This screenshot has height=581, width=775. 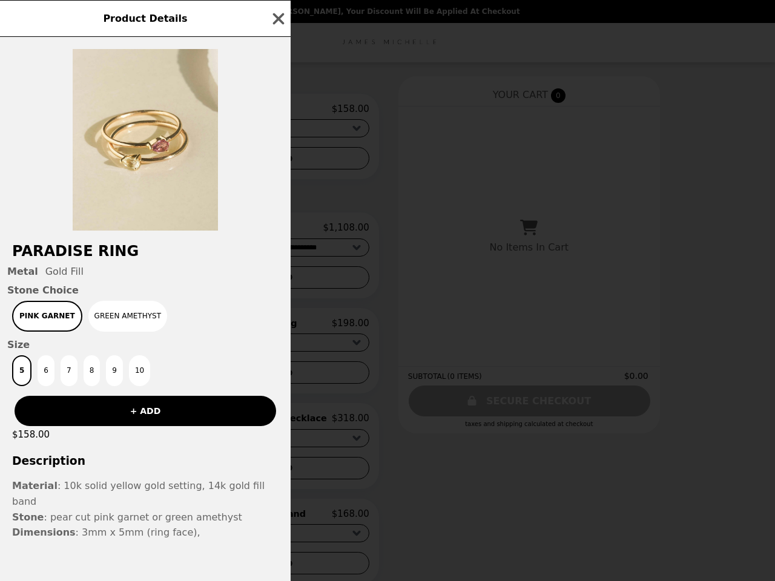 What do you see at coordinates (139, 371) in the screenshot?
I see `button: 10` at bounding box center [139, 371].